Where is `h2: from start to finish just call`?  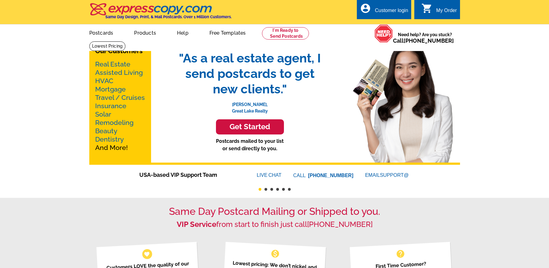
h2: from start to finish just call is located at coordinates (275, 224).